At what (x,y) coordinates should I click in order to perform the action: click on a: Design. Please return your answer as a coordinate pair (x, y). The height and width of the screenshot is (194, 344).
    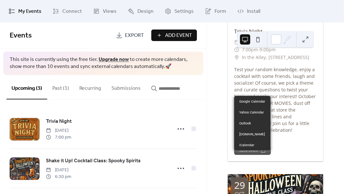
    Looking at the image, I should click on (141, 11).